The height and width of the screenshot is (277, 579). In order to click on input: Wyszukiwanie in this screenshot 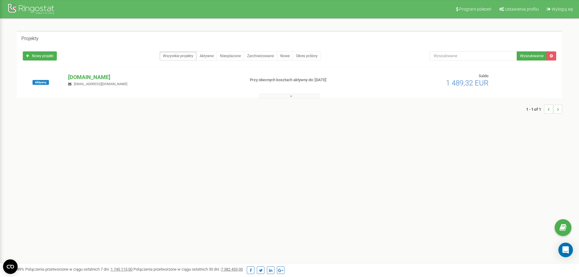, I will do `click(473, 56)`.